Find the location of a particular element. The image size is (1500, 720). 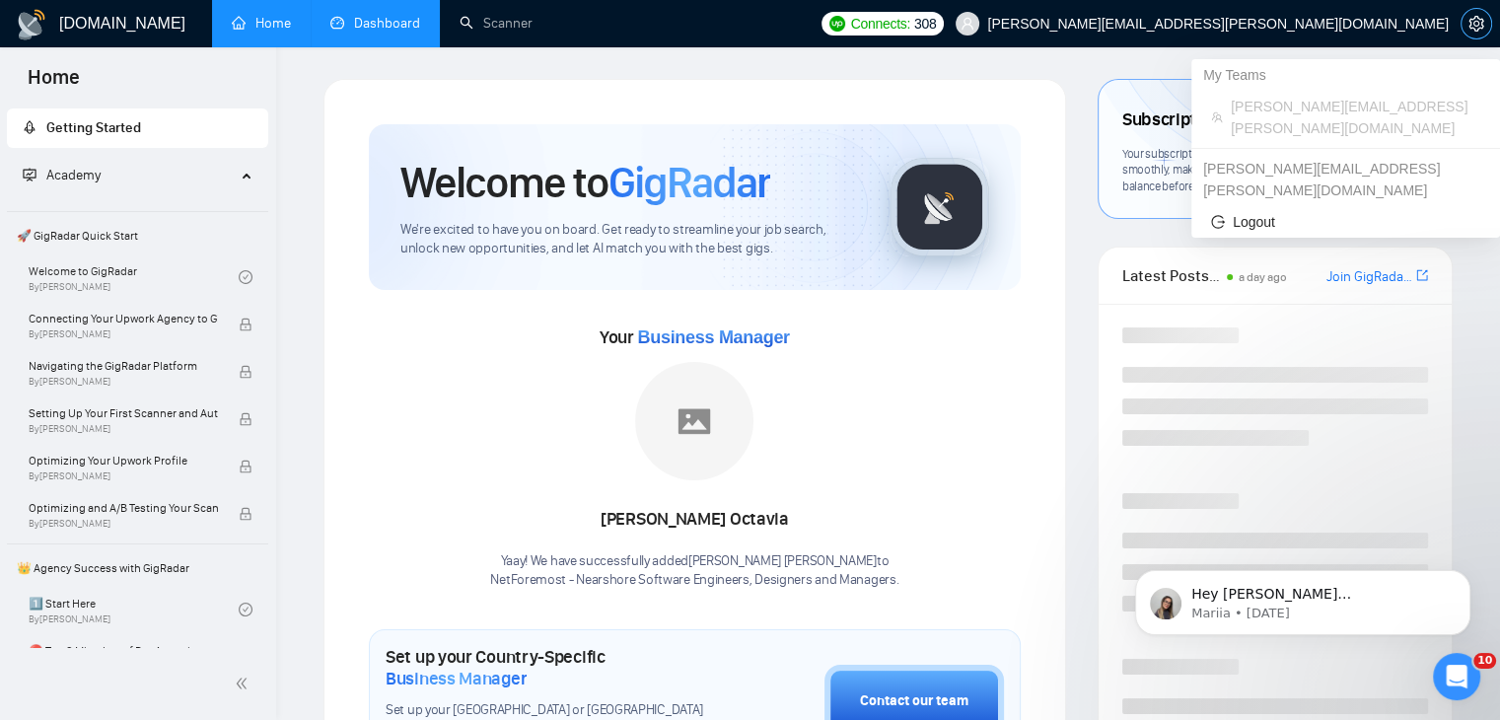

a: searchScanner is located at coordinates (496, 23).